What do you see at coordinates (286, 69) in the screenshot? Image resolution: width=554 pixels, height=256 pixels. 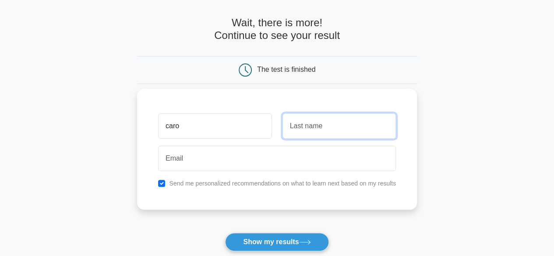 I see `div: The test is finished` at bounding box center [286, 69].